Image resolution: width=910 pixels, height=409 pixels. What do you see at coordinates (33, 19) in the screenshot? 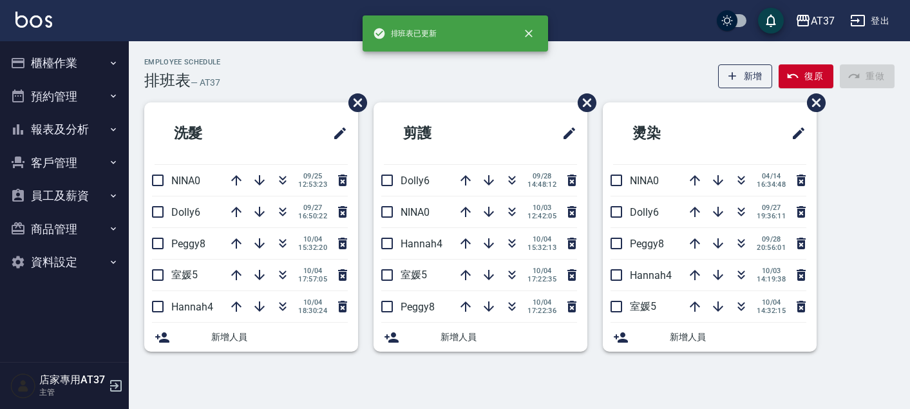
I see `img: Logo` at bounding box center [33, 19].